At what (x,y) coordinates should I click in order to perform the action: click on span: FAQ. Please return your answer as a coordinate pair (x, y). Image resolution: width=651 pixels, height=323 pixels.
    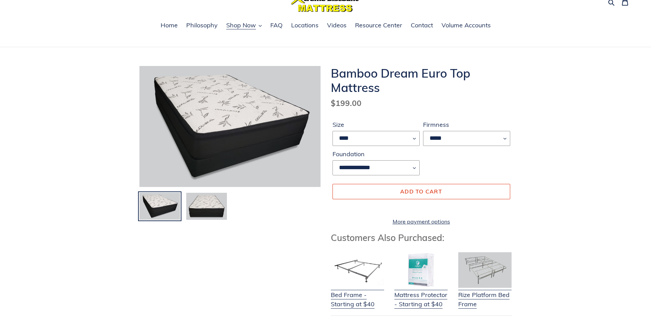
    Looking at the image, I should click on (276, 25).